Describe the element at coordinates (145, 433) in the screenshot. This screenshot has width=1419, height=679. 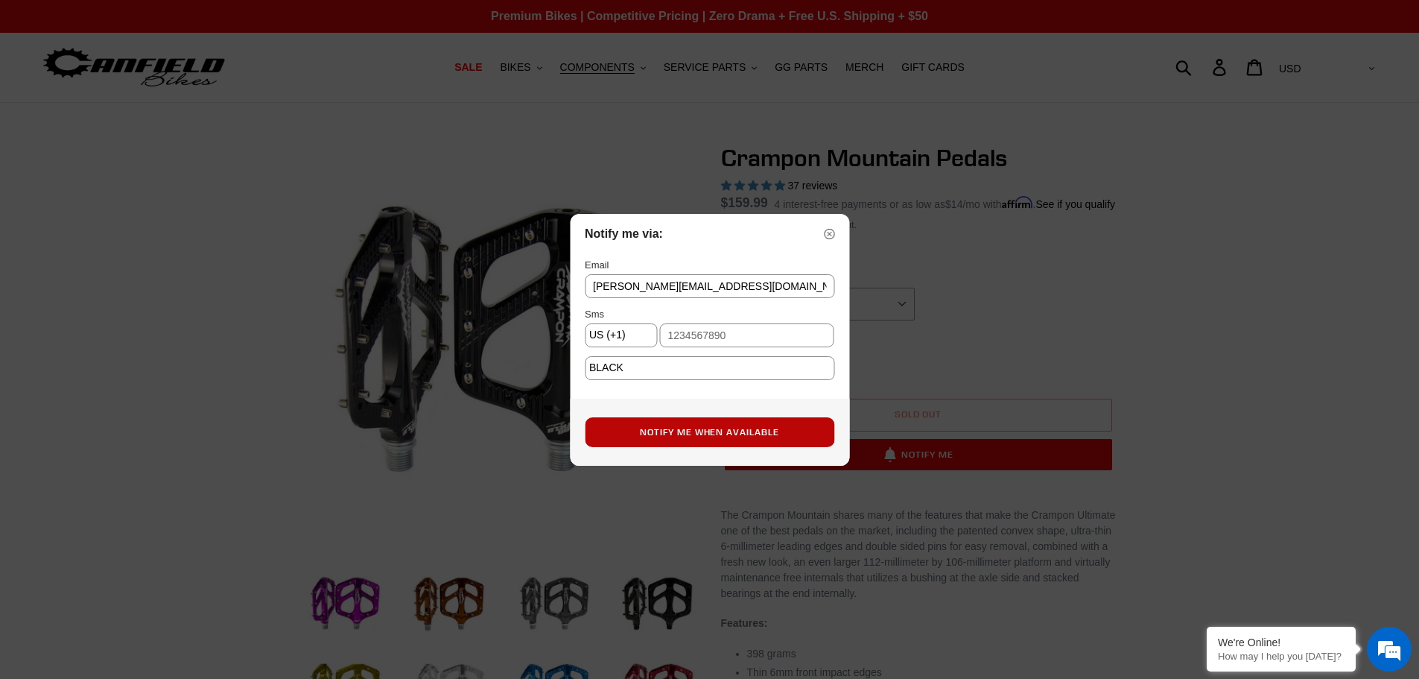
I see `textarea: Type your message and hit 'Enter'` at that location.